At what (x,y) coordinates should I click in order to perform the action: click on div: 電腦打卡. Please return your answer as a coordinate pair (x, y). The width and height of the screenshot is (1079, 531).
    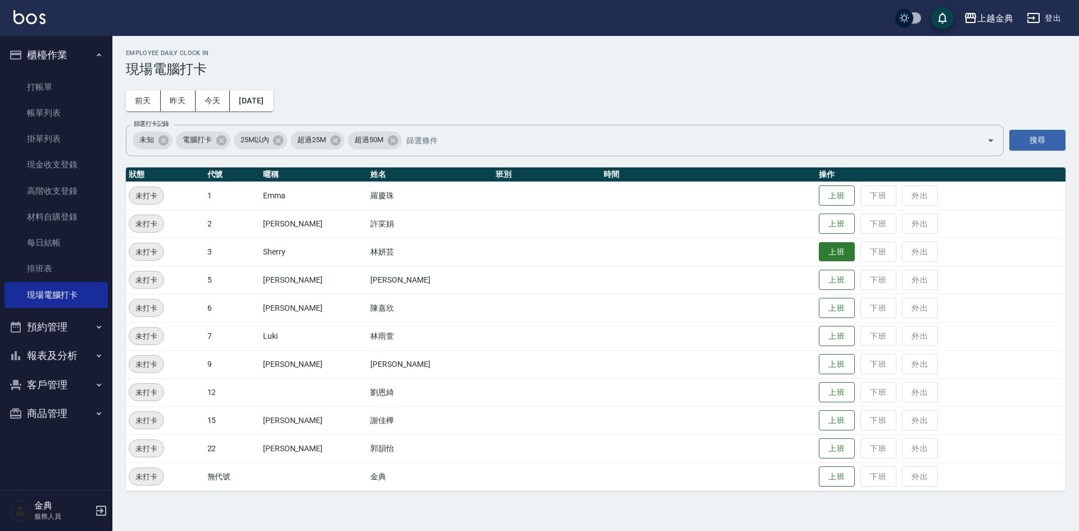
    Looking at the image, I should click on (203, 141).